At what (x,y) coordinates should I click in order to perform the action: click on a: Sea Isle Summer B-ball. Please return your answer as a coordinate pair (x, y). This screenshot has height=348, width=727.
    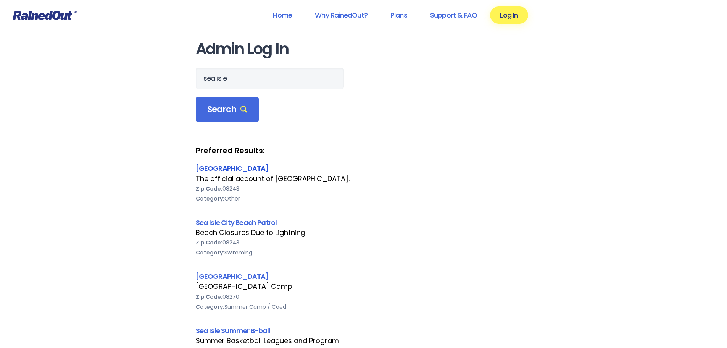
    Looking at the image, I should click on (233, 330).